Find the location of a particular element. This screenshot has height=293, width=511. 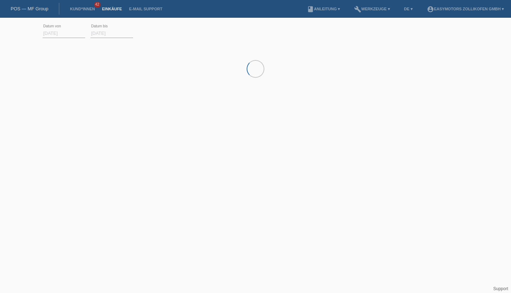

a: buildWerkzeuge ▾ is located at coordinates (372, 9).